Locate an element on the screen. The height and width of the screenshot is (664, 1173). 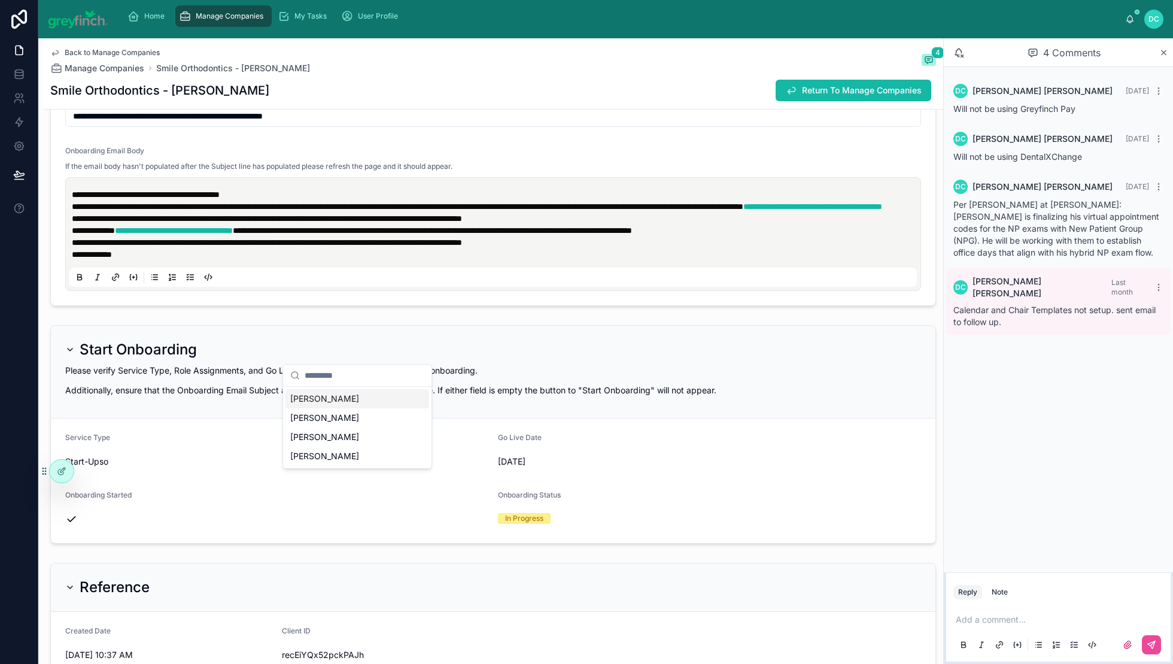
span: recEiYQx52pckPAJh is located at coordinates (385, 655).